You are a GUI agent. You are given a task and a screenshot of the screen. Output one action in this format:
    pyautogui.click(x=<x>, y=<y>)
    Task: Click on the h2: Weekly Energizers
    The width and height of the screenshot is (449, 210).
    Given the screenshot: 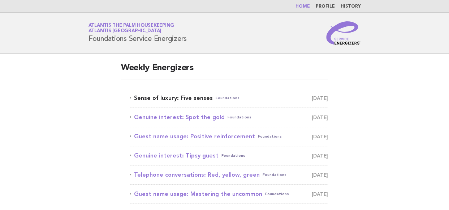 What is the action you would take?
    pyautogui.click(x=225, y=71)
    